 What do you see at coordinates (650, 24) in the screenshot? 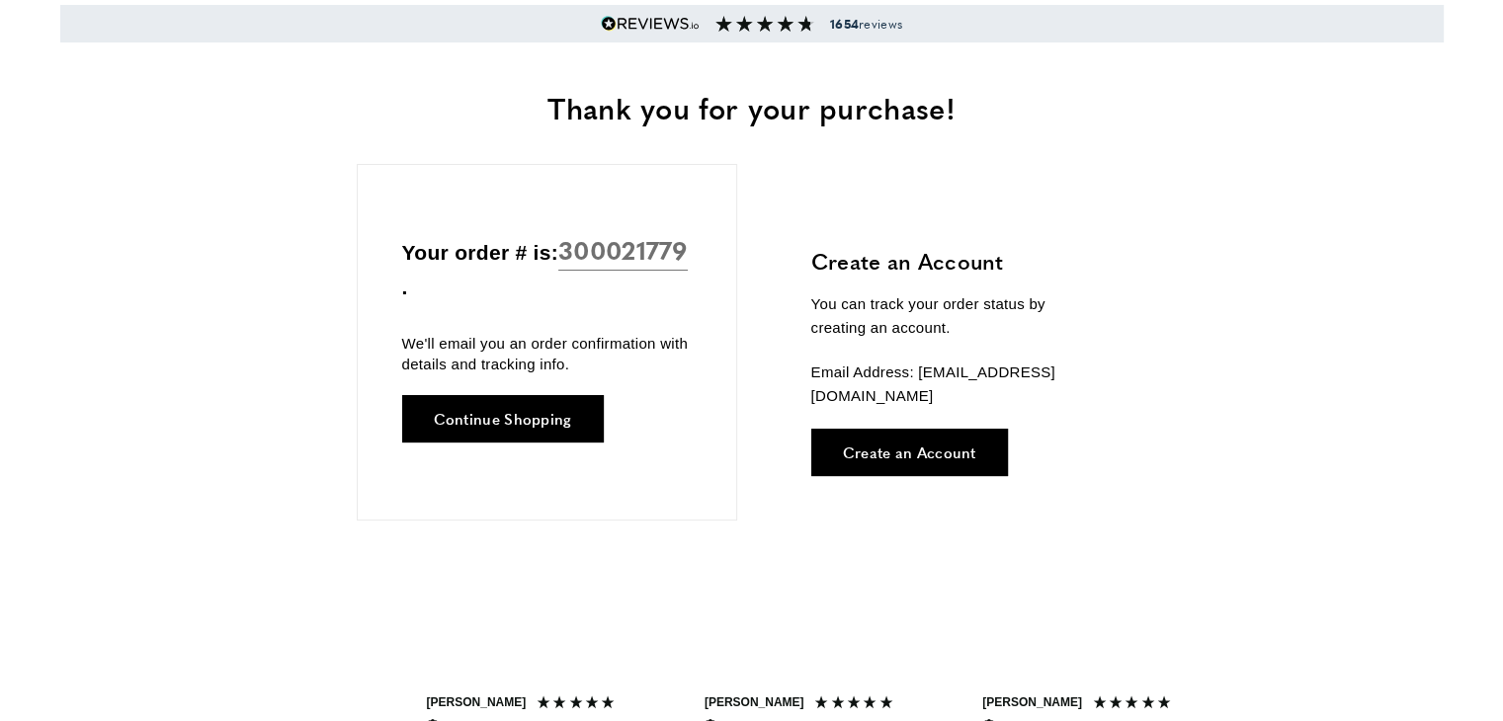
I see `img: Reviews.io 5 stars` at bounding box center [650, 24].